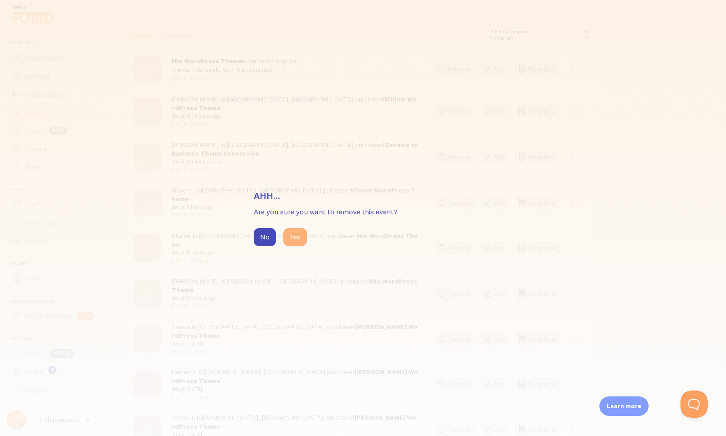 Image resolution: width=726 pixels, height=436 pixels. What do you see at coordinates (363, 196) in the screenshot?
I see `h3: Ahh...` at bounding box center [363, 196].